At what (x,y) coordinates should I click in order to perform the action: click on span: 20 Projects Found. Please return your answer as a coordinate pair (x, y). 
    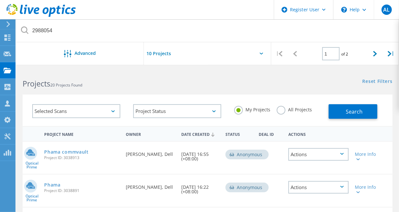
    Looking at the image, I should click on (66, 85).